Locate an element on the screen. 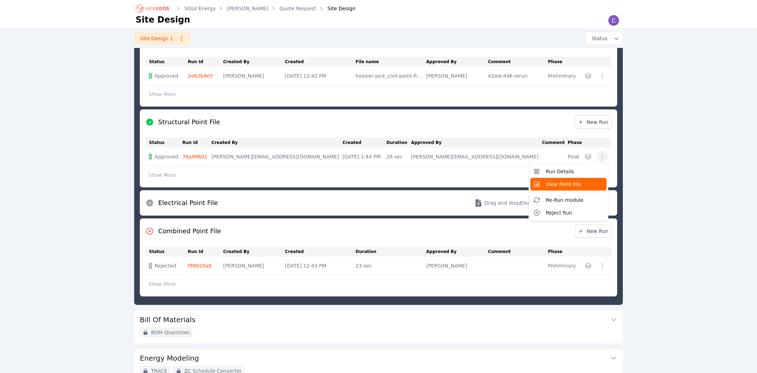 The image size is (757, 373). button: Re-Run module is located at coordinates (569, 200).